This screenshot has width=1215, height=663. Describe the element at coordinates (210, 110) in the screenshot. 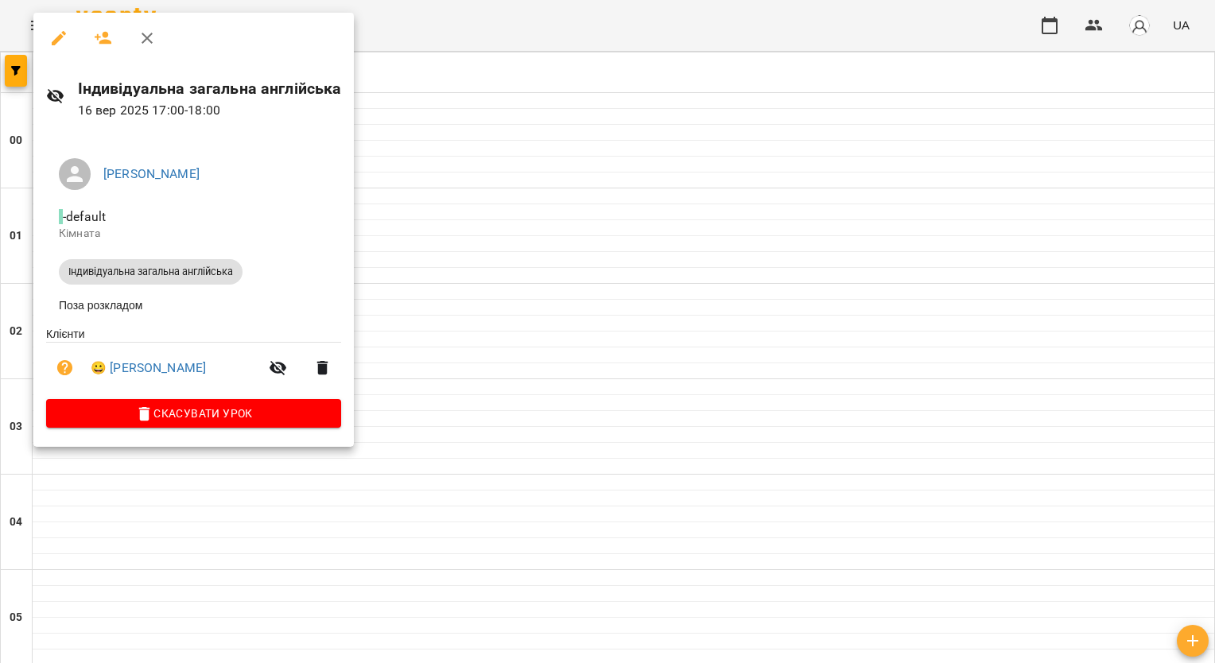

I see `p: 16 вер 2025 17:00 - 18:00` at that location.